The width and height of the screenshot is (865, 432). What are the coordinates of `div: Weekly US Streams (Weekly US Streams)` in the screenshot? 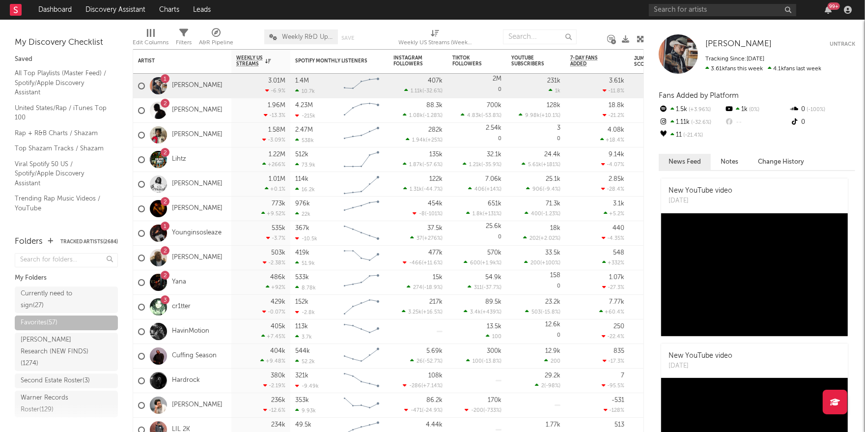 It's located at (435, 39).